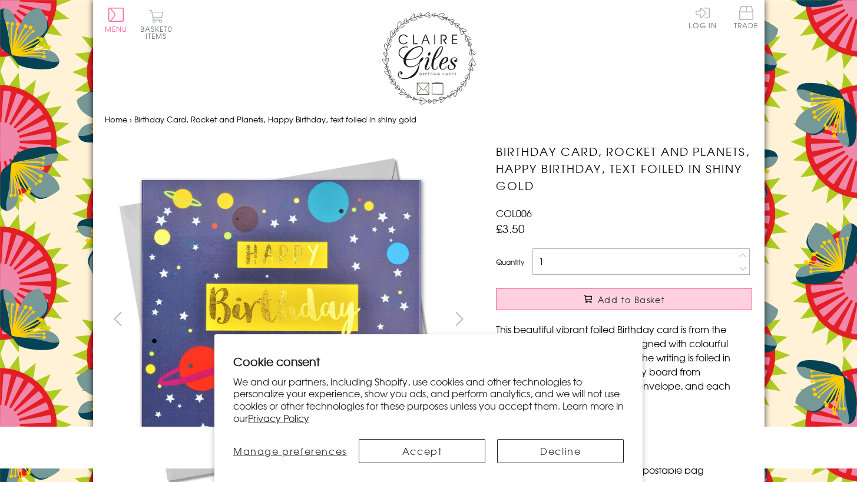 The image size is (857, 482). I want to click on button: next, so click(459, 319).